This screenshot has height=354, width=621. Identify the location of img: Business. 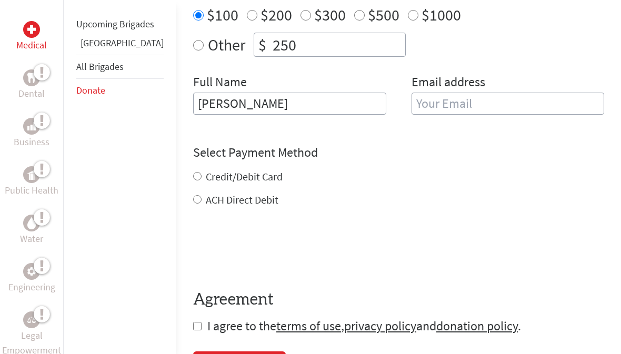
(32, 126).